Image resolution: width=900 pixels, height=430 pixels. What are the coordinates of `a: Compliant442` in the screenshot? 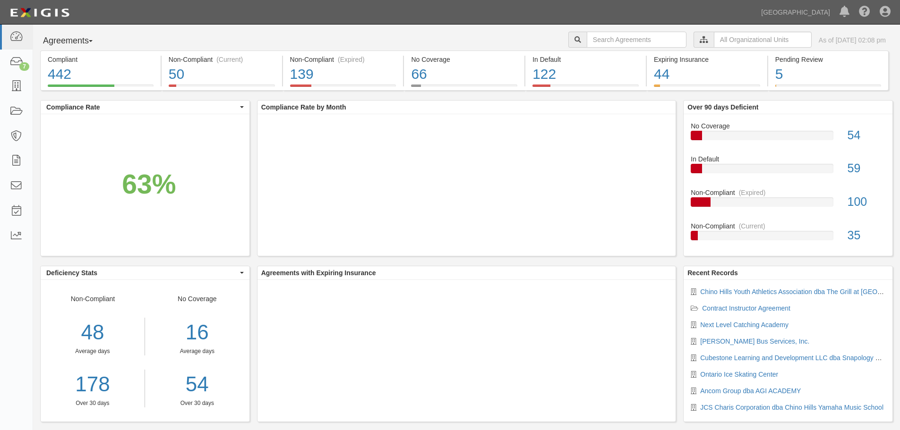 It's located at (100, 88).